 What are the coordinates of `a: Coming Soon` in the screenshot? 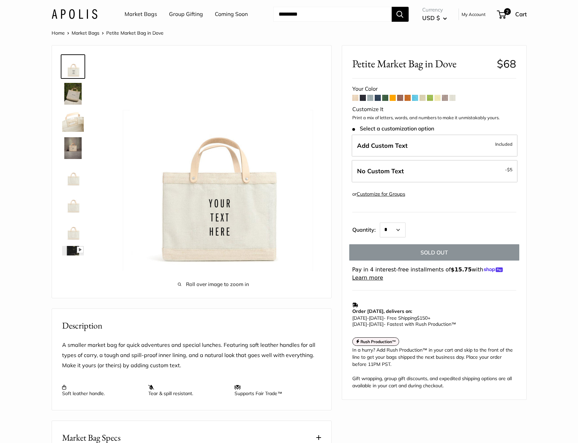 It's located at (231, 14).